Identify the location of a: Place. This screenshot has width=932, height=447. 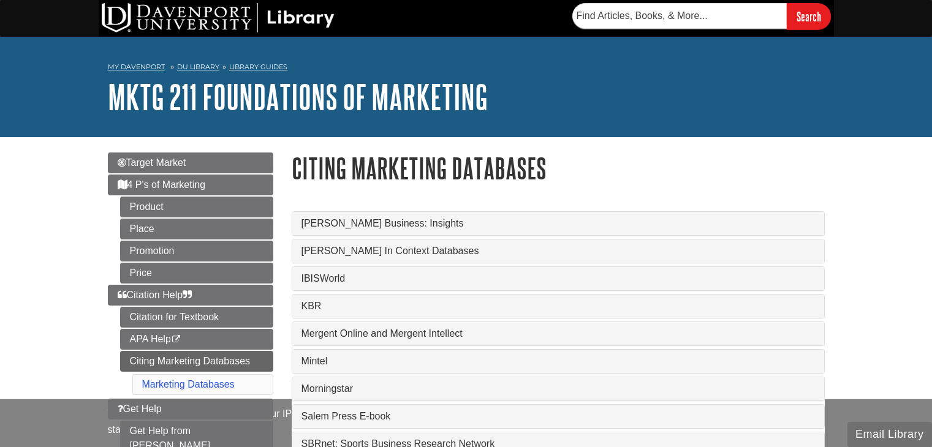
(197, 229).